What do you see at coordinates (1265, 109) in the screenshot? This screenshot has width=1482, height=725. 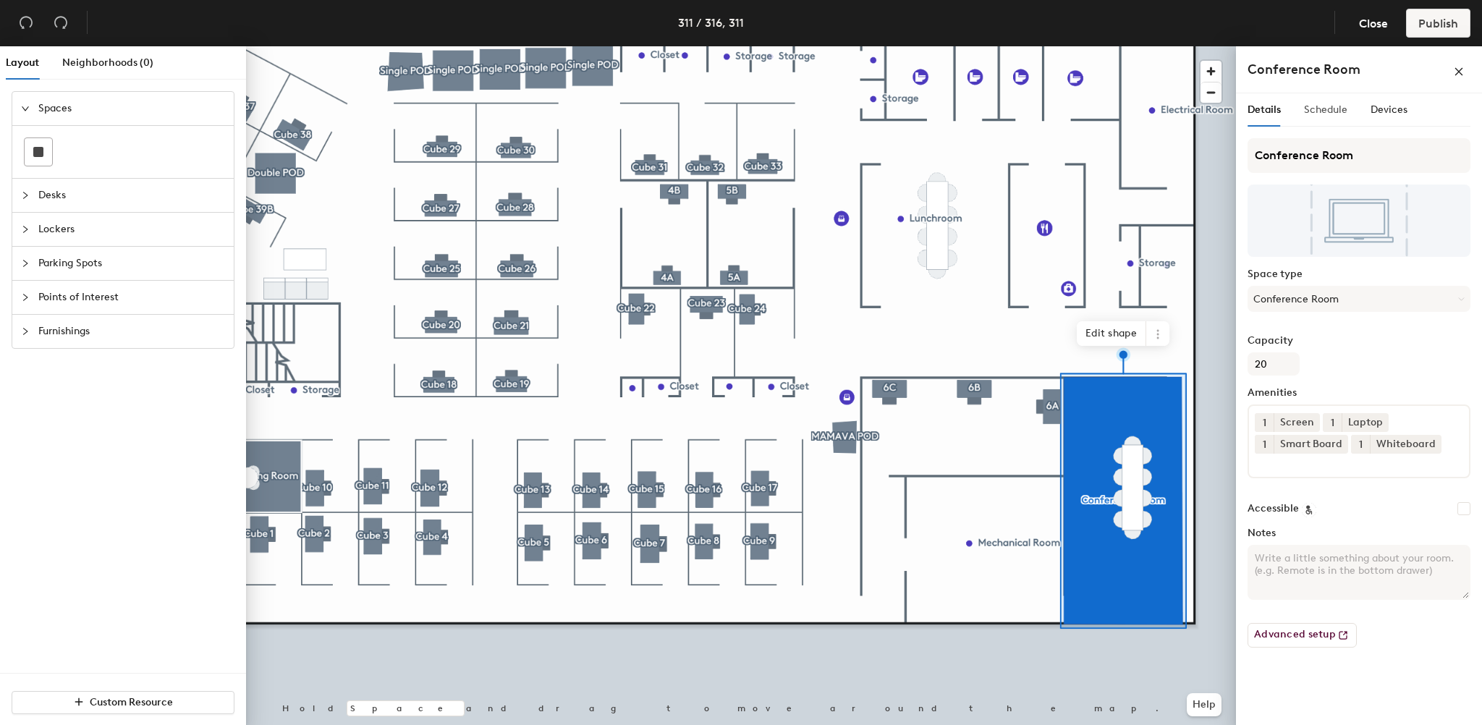 I see `span: Details` at bounding box center [1265, 109].